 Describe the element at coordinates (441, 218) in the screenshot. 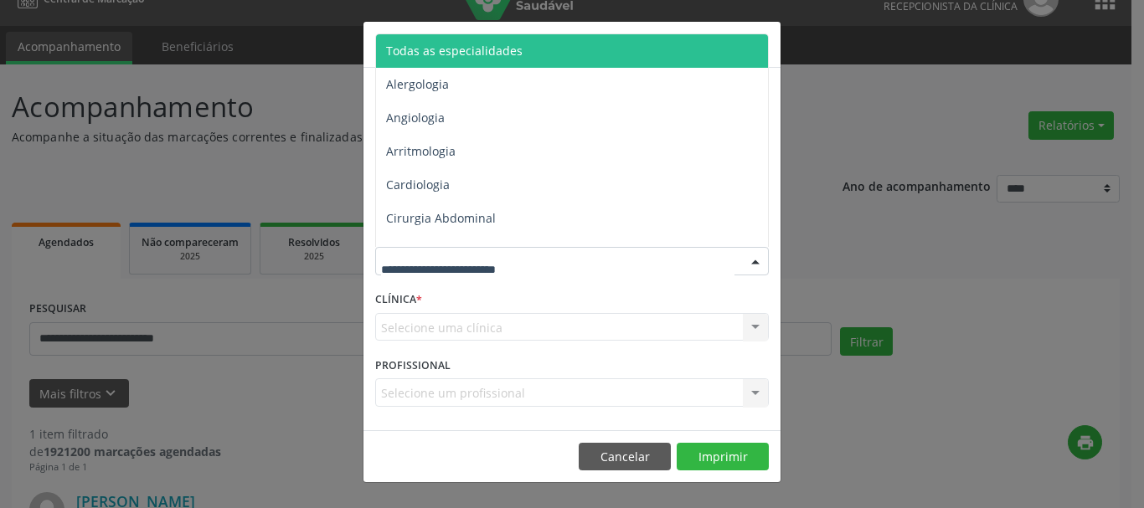

I see `span: Cirurgia Abdominal` at that location.